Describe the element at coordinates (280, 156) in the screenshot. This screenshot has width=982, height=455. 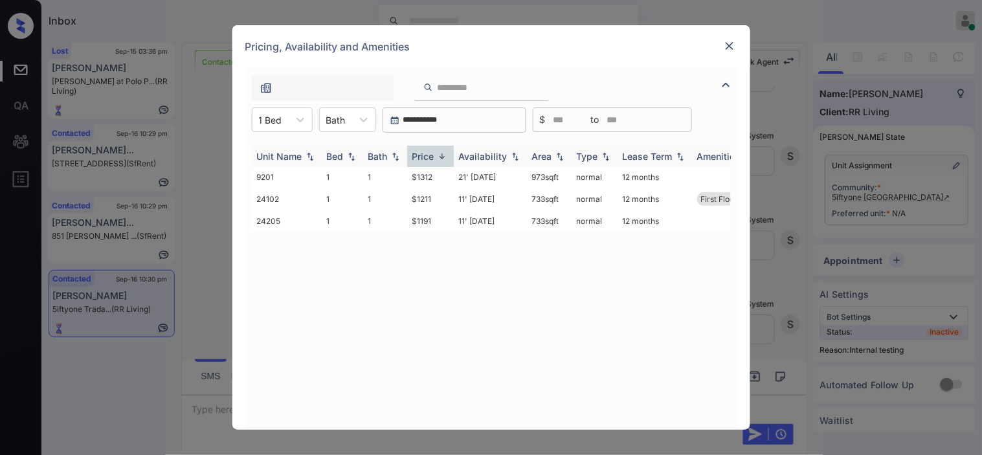
I see `div: Unit Name` at that location.